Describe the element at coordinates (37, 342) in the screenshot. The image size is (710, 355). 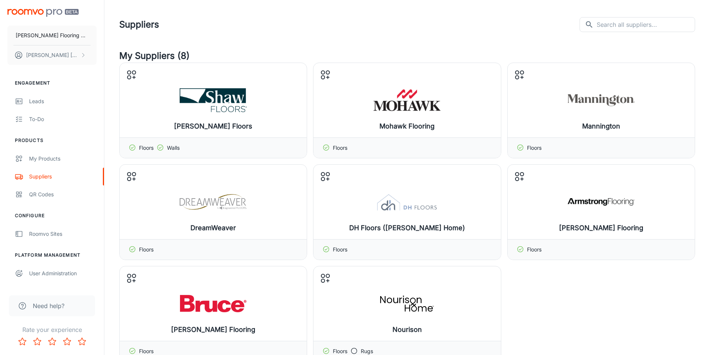
I see `button: Rate 2 star` at that location.